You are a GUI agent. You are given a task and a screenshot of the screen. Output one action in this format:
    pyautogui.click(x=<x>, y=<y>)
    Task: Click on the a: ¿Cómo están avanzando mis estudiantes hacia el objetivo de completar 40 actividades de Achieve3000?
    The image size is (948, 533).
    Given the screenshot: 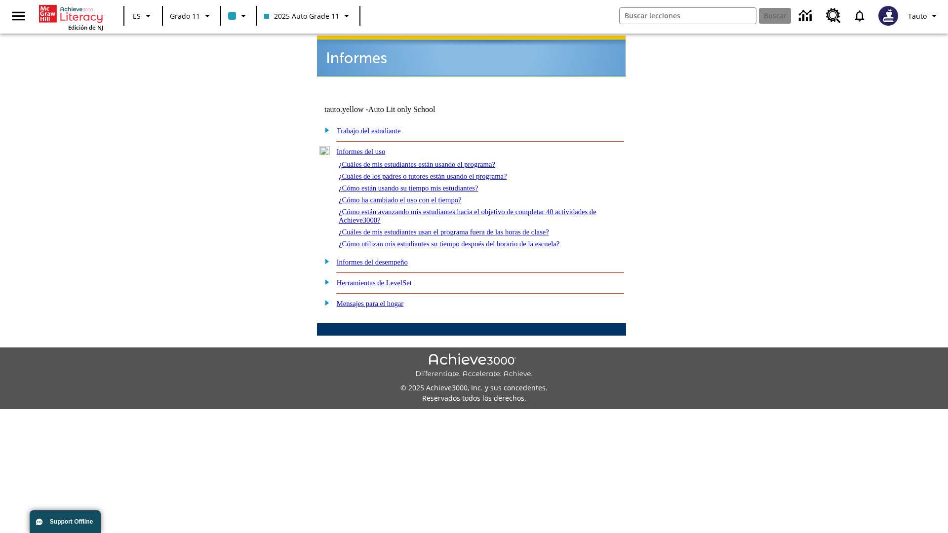 What is the action you would take?
    pyautogui.click(x=467, y=216)
    